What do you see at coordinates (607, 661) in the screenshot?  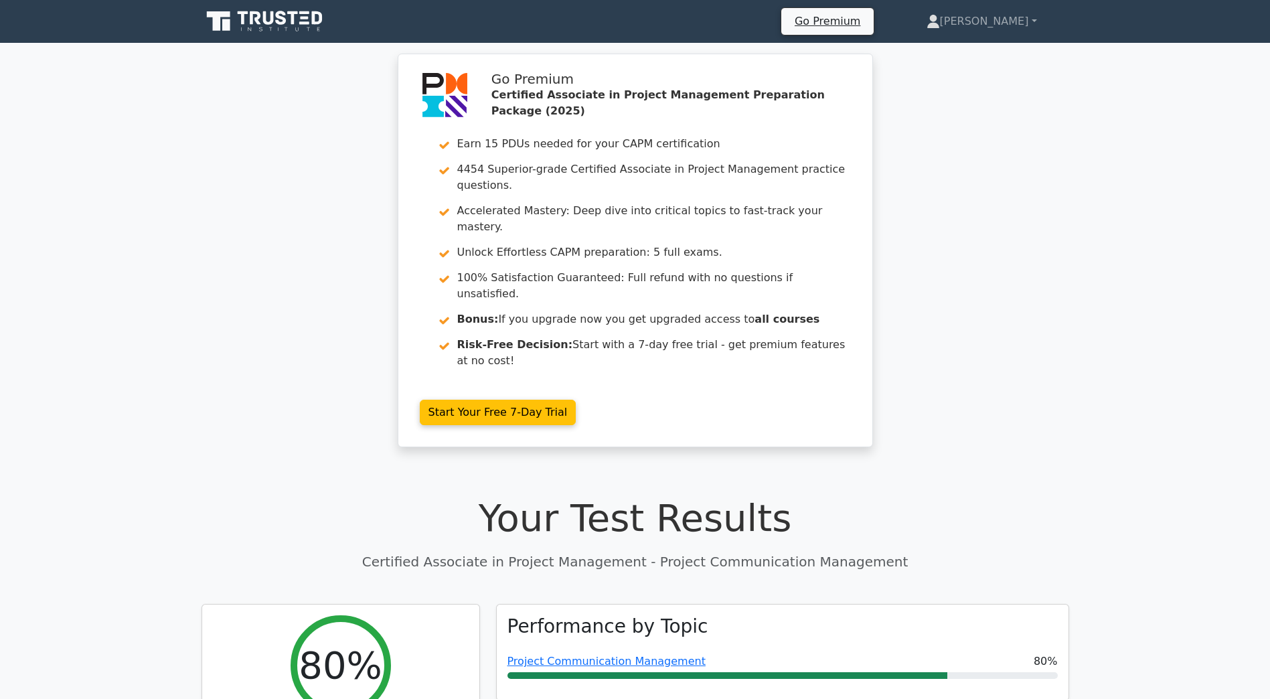 I see `a: Project Communication Management` at bounding box center [607, 661].